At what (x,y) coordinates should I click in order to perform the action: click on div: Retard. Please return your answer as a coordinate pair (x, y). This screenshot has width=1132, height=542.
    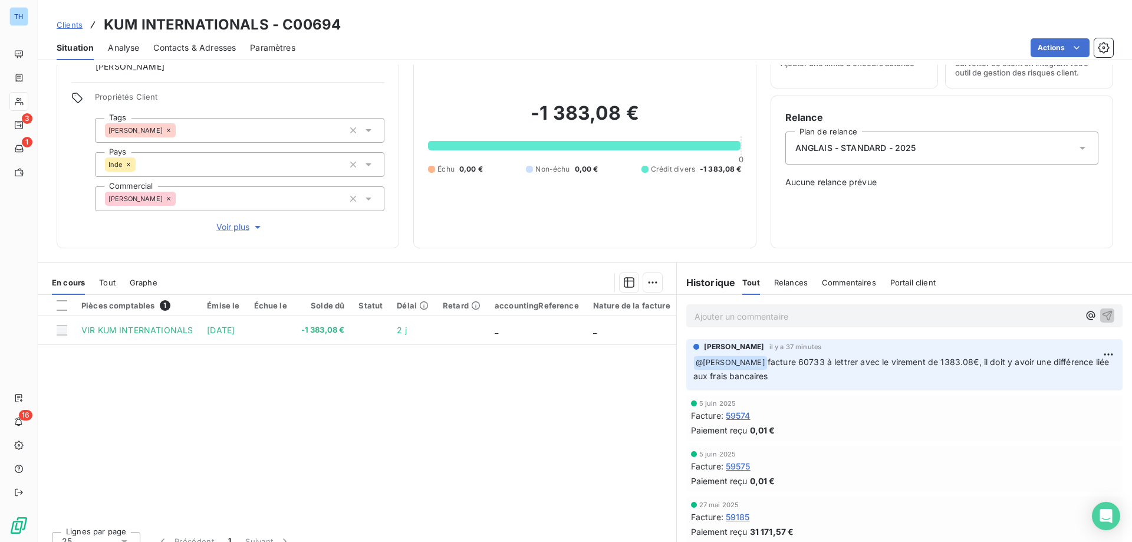
    Looking at the image, I should click on (462, 305).